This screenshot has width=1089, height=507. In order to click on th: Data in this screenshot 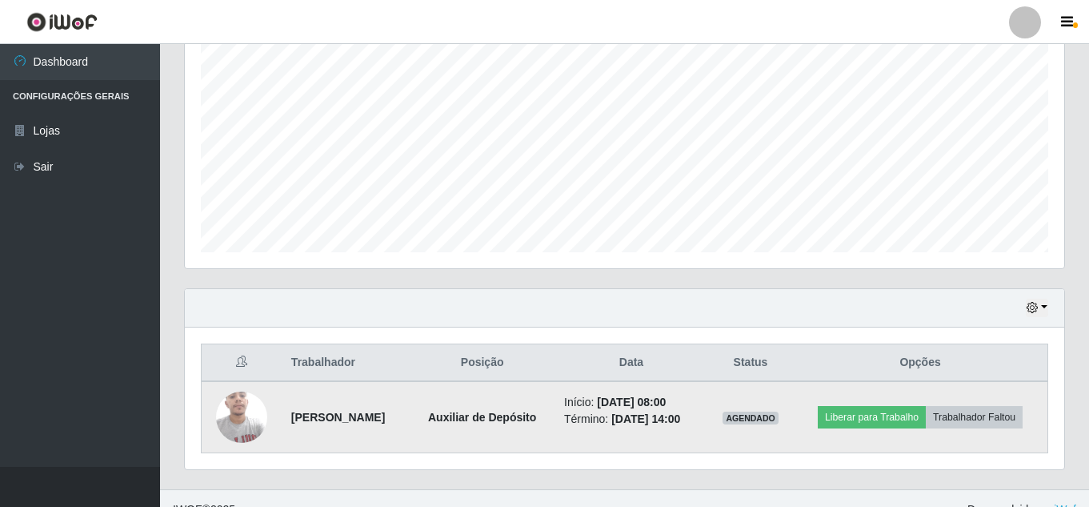, I will do `click(632, 363)`.